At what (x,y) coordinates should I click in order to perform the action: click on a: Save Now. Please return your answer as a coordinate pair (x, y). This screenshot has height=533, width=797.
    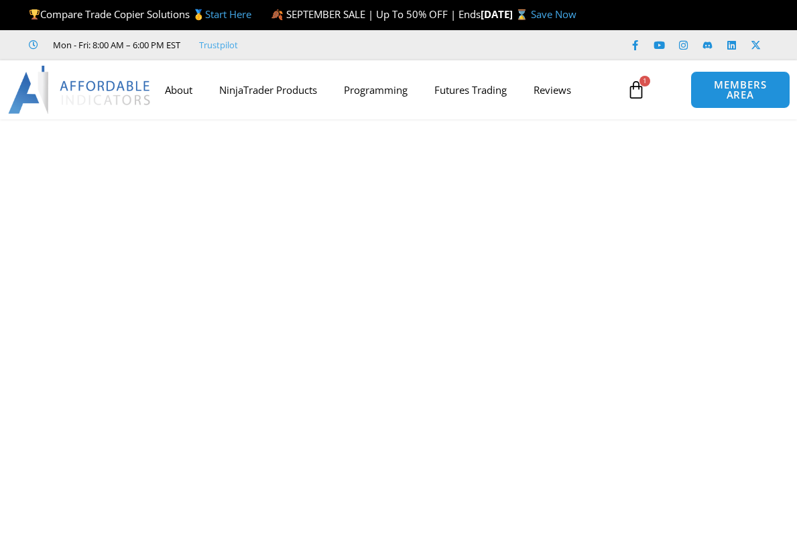
    Looking at the image, I should click on (554, 14).